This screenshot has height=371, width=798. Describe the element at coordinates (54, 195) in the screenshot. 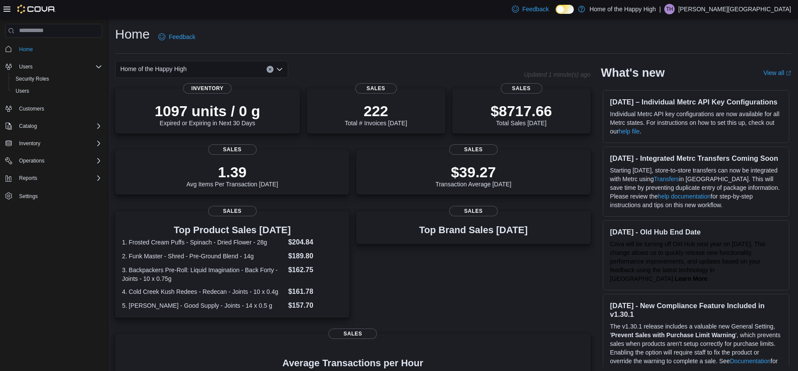

I see `button: Settings` at that location.